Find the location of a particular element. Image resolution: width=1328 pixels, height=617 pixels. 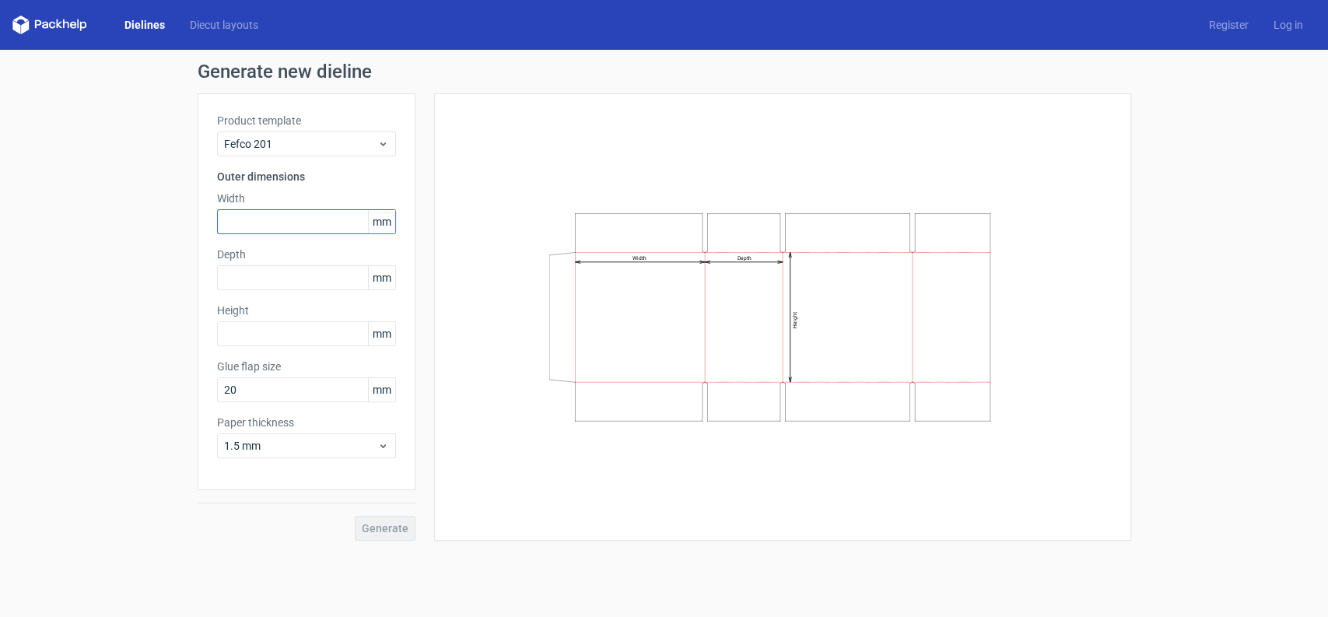

span: 1.5 mm is located at coordinates (300, 446).